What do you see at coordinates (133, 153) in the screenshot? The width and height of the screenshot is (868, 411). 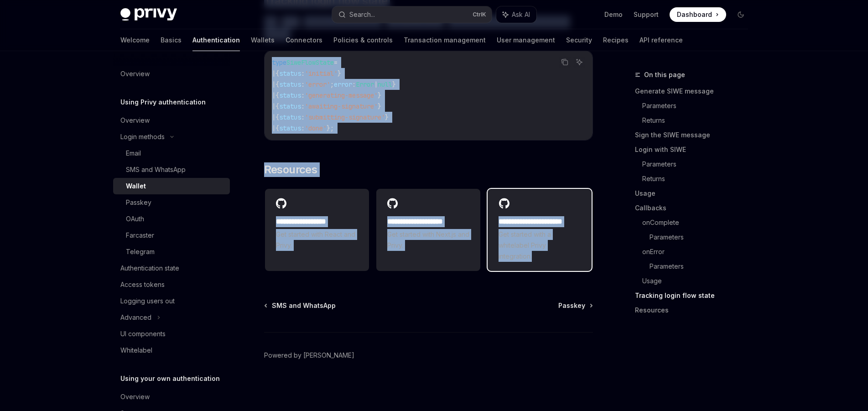 I see `div: Email` at bounding box center [133, 153].